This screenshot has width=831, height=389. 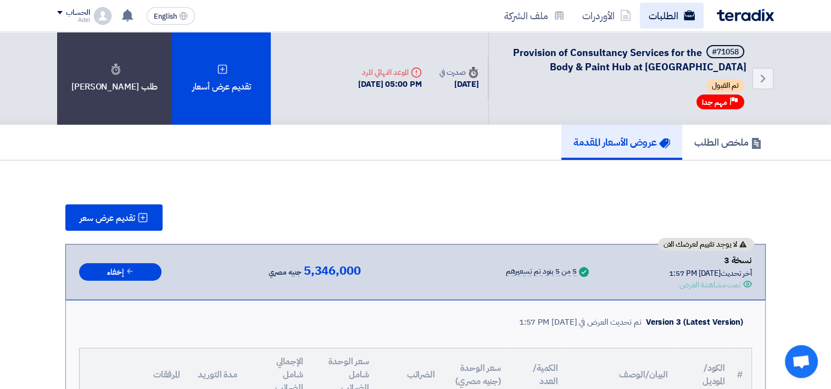 I want to click on h5: ملخص الطلب, so click(x=728, y=142).